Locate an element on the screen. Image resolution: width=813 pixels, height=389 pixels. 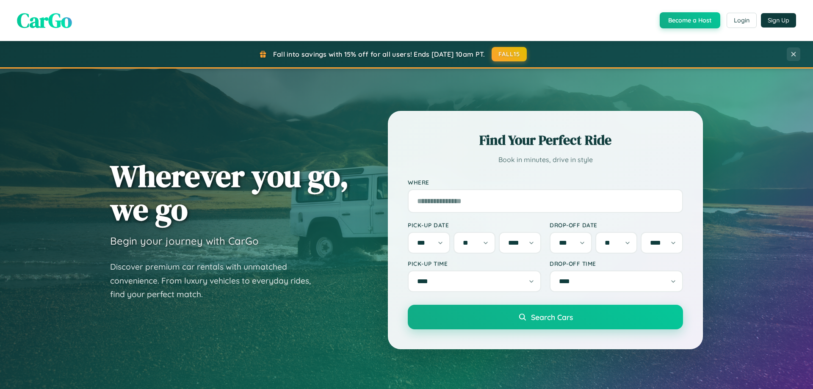
h2: Find Your Perfect Ride is located at coordinates (545, 140).